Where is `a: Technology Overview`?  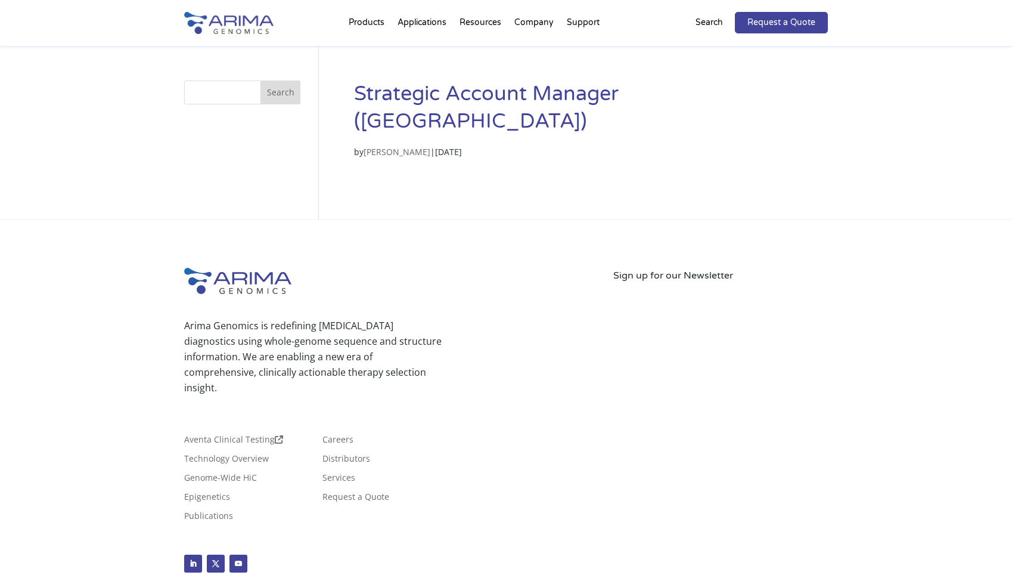
a: Technology Overview is located at coordinates (227, 461).